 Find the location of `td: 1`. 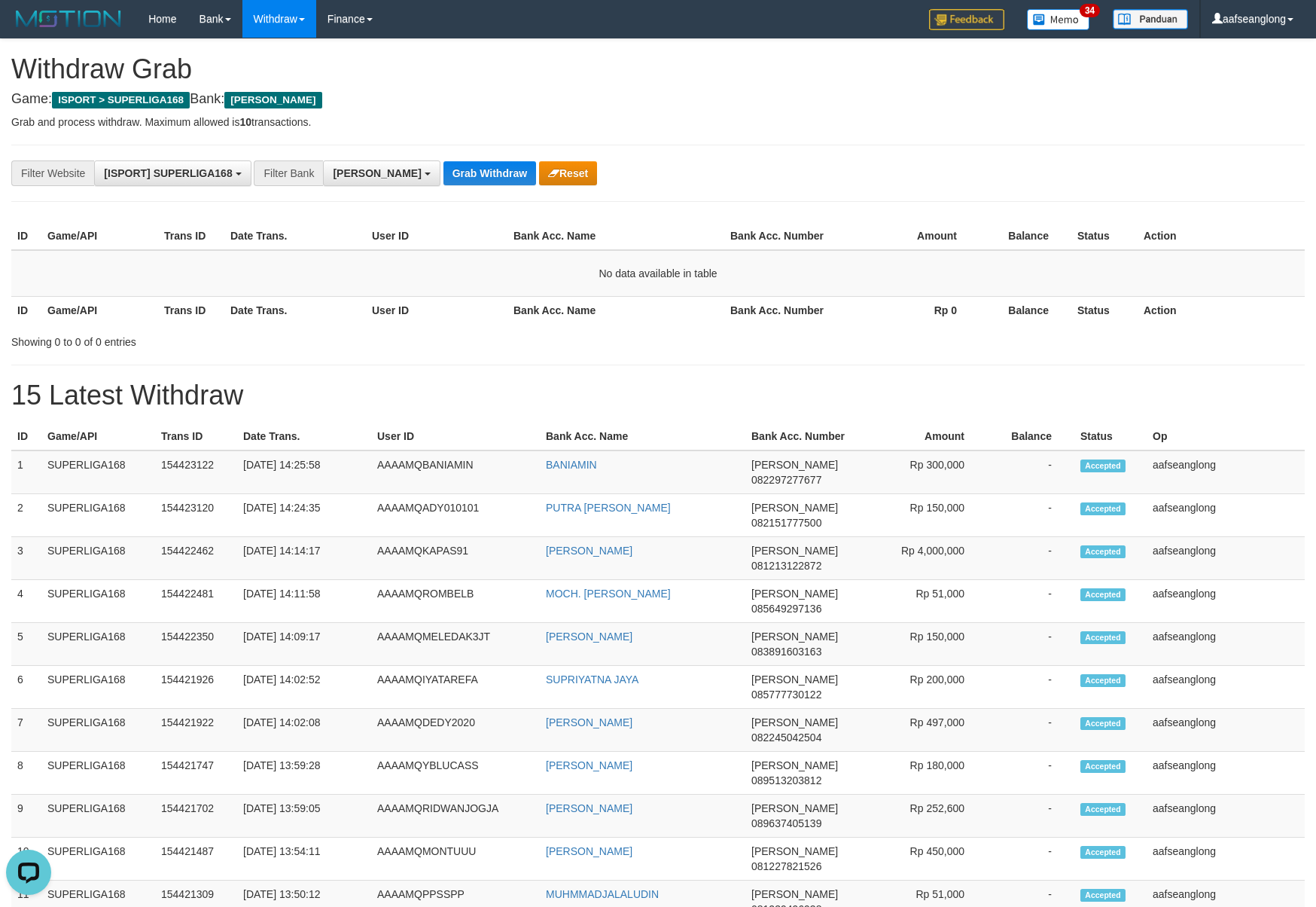

td: 1 is located at coordinates (27, 472).